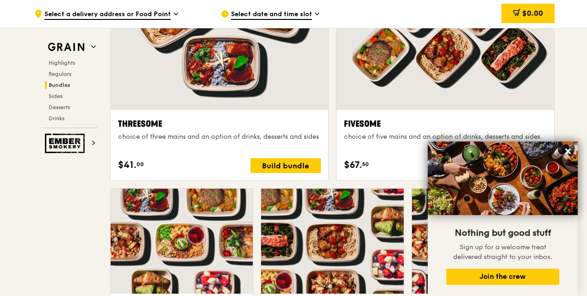  Describe the element at coordinates (60, 74) in the screenshot. I see `span: Regulars` at that location.